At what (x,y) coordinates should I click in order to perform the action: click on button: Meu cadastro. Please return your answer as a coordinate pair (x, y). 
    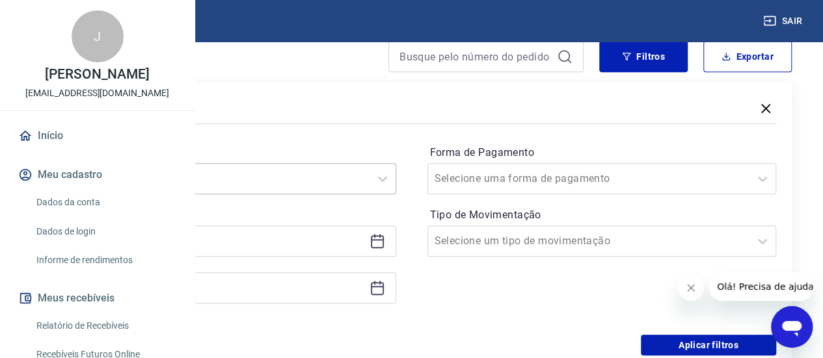
    Looking at the image, I should click on (97, 175).